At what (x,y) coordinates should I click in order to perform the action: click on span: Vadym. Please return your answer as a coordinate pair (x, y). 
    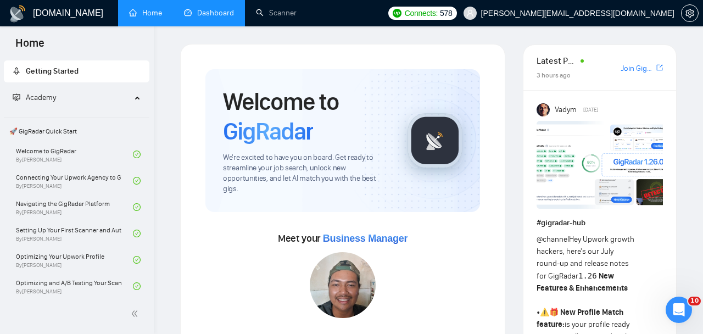
    Looking at the image, I should click on (566, 110).